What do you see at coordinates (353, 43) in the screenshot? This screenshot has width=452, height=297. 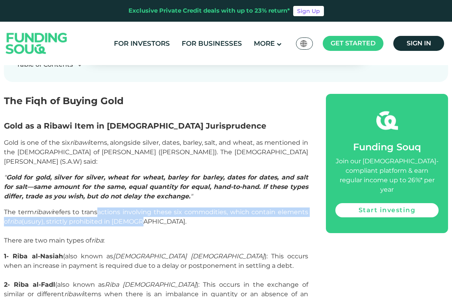 I see `span: Get started` at bounding box center [353, 43].